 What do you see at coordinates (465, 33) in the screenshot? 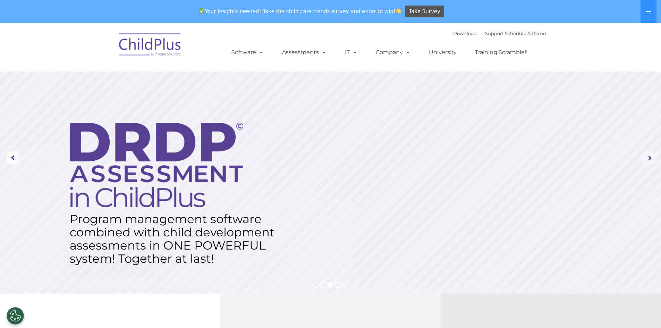
I see `a: Download` at bounding box center [465, 33].